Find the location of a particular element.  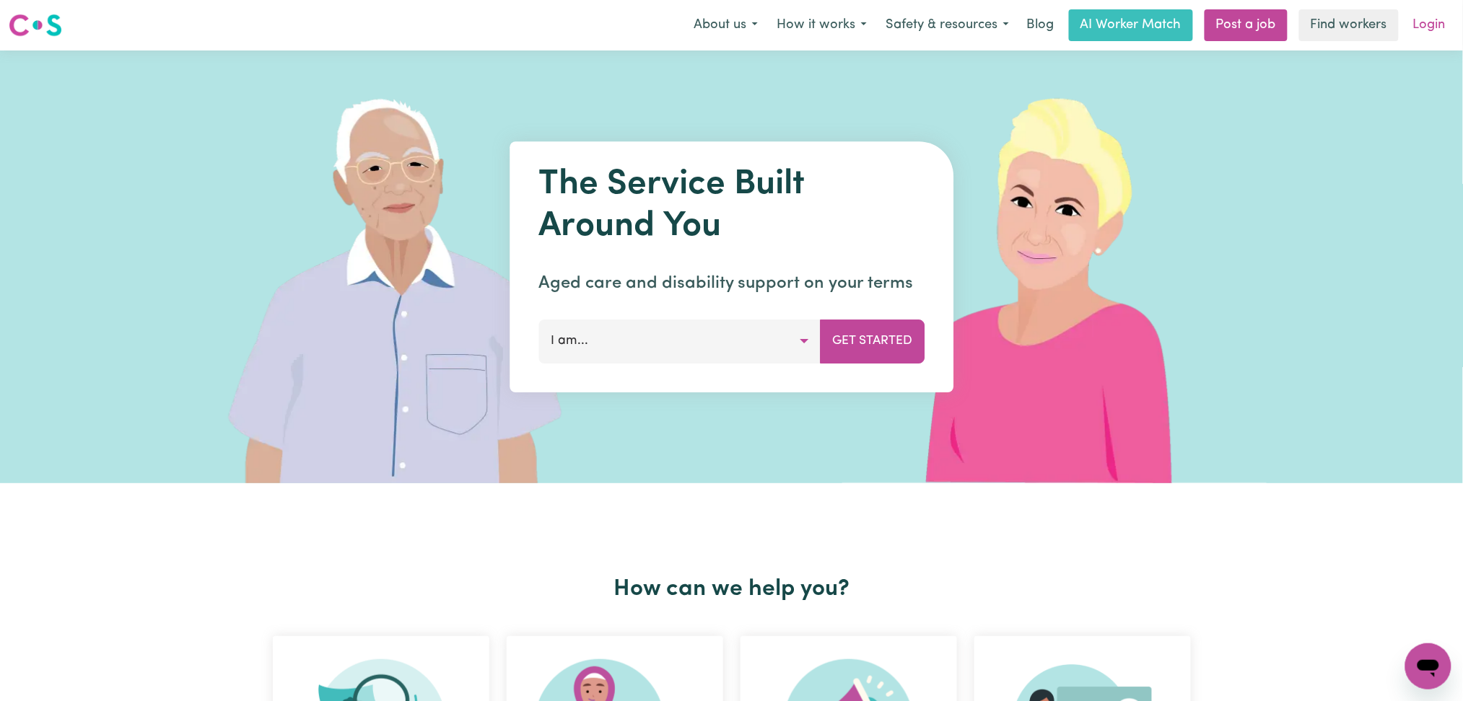

button: Get Started is located at coordinates (872, 341).